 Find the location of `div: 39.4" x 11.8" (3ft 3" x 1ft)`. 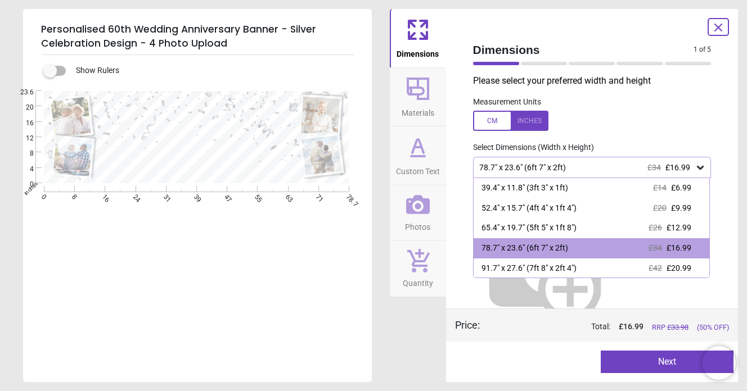

div: 39.4" x 11.8" (3ft 3" x 1ft) is located at coordinates (525, 188).